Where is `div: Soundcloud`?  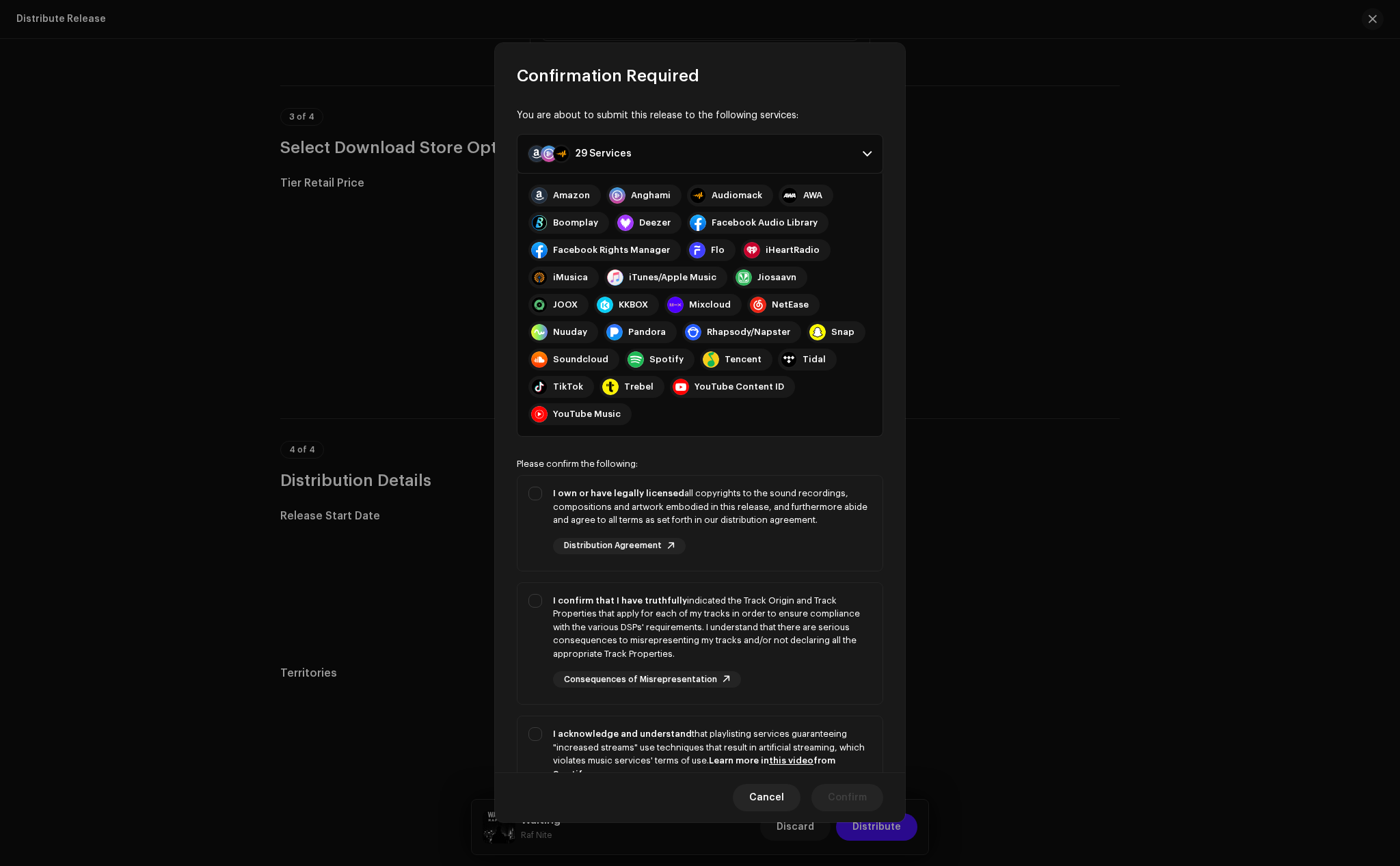 div: Soundcloud is located at coordinates (580, 360).